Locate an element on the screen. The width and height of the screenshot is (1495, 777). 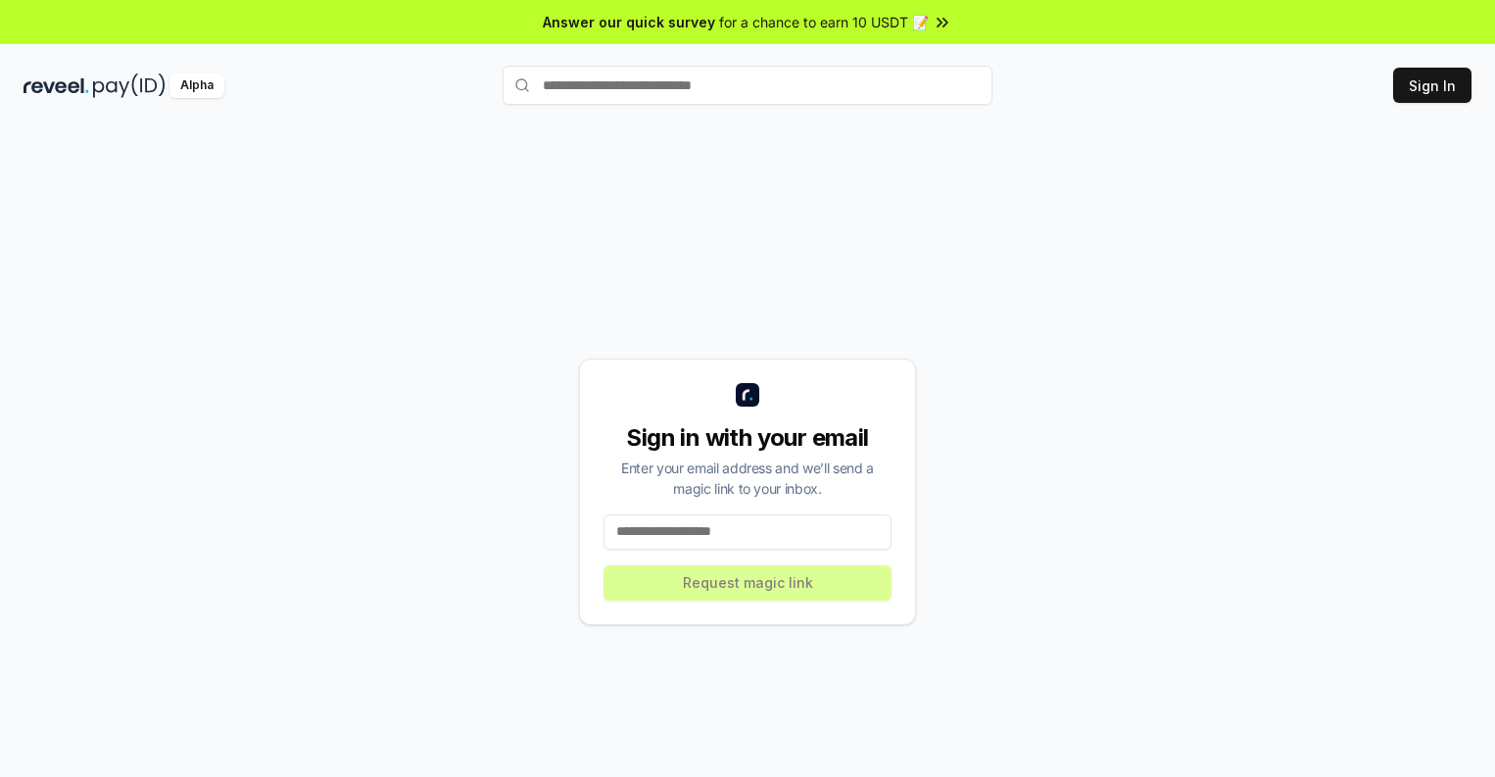
img: reveel_dark is located at coordinates (56, 85).